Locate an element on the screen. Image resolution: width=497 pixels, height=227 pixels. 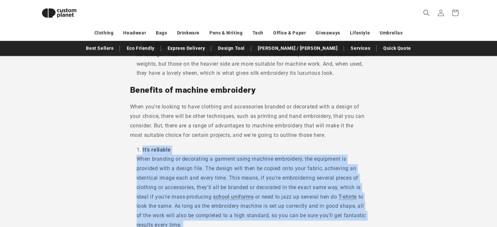
a: Eco Friendly is located at coordinates (140, 48).